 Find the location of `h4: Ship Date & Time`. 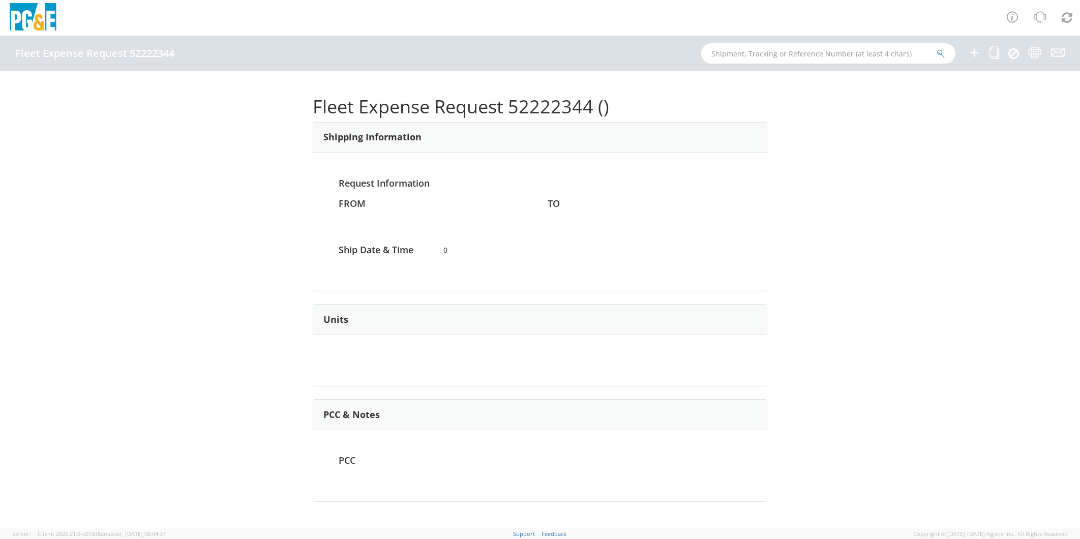

h4: Ship Date & Time is located at coordinates (383, 250).